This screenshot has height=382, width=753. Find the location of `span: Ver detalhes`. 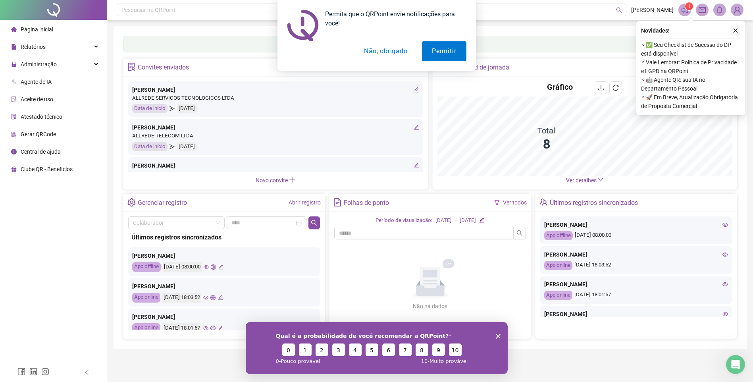

span: Ver detalhes is located at coordinates (581, 180).